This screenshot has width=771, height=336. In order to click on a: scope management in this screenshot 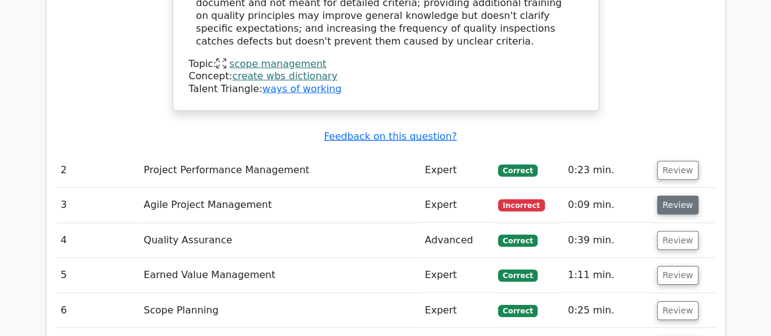, I will do `click(277, 63)`.